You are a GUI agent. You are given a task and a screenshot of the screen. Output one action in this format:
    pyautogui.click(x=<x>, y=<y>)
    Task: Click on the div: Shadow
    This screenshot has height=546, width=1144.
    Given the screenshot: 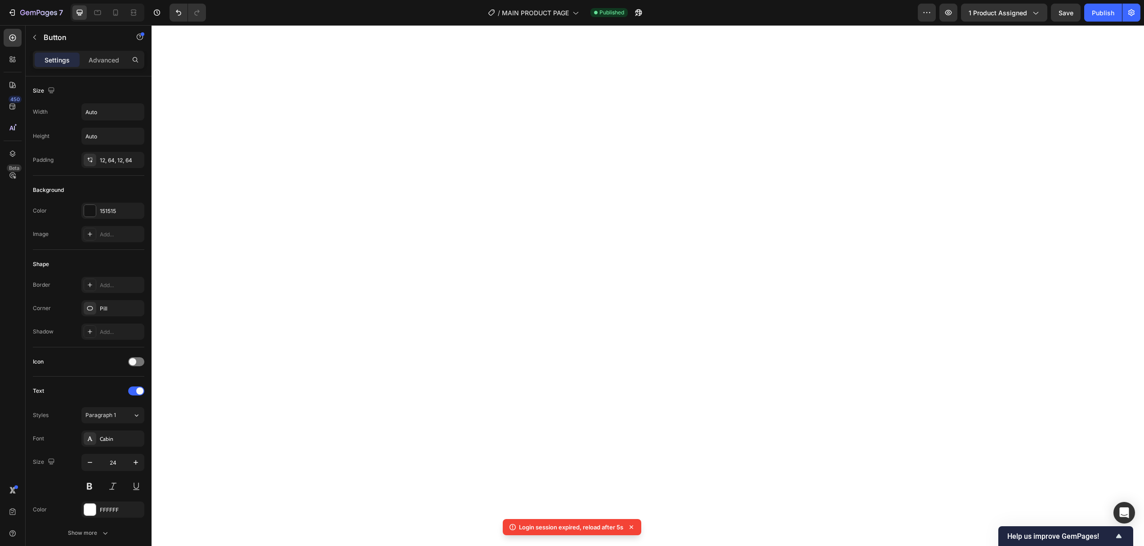 What is the action you would take?
    pyautogui.click(x=43, y=332)
    